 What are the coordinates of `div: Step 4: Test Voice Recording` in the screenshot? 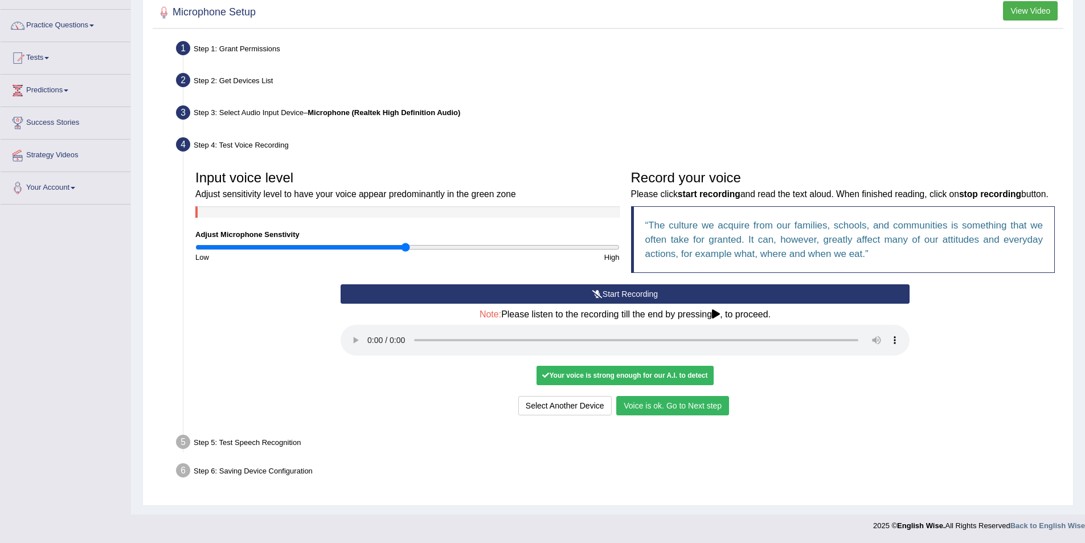 It's located at (619, 146).